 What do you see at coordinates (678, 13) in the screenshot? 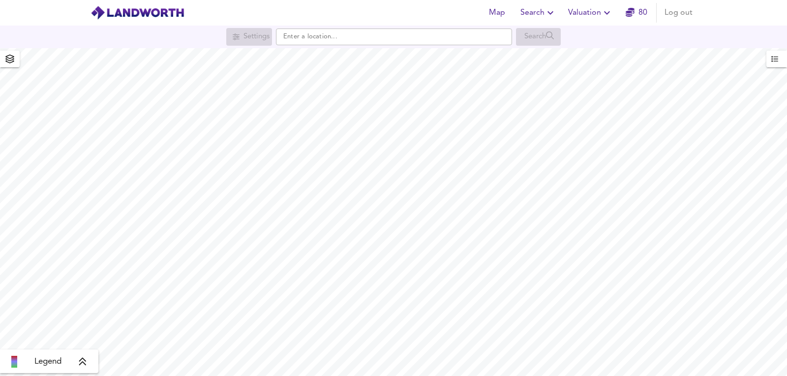
I see `span: Log out` at bounding box center [678, 13].